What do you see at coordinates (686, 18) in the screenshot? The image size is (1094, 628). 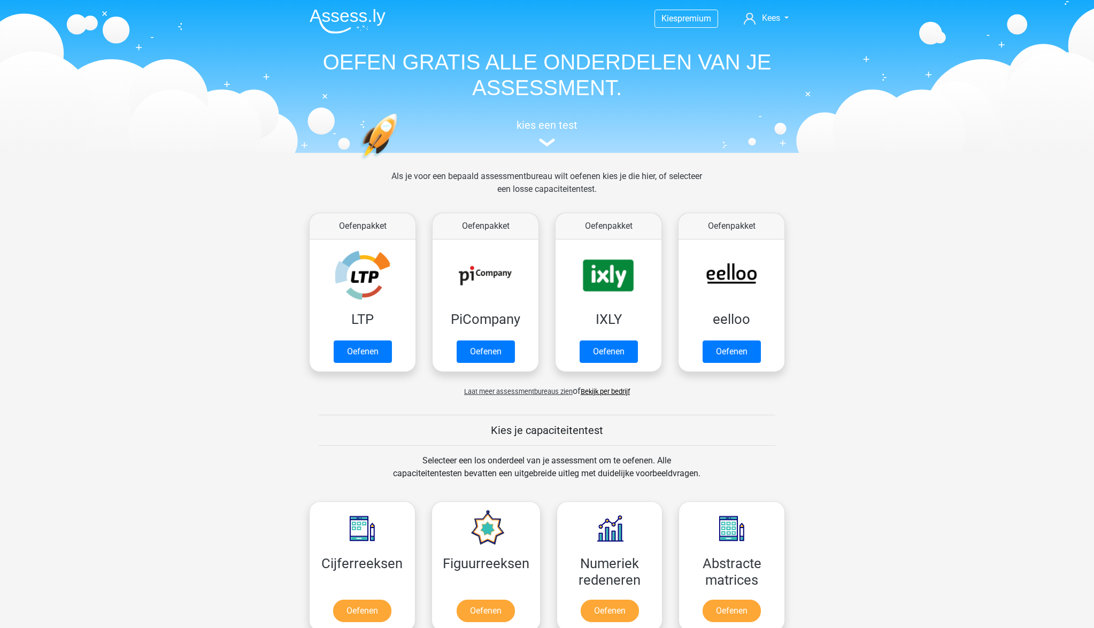 I see `a: Kiespremium` at bounding box center [686, 18].